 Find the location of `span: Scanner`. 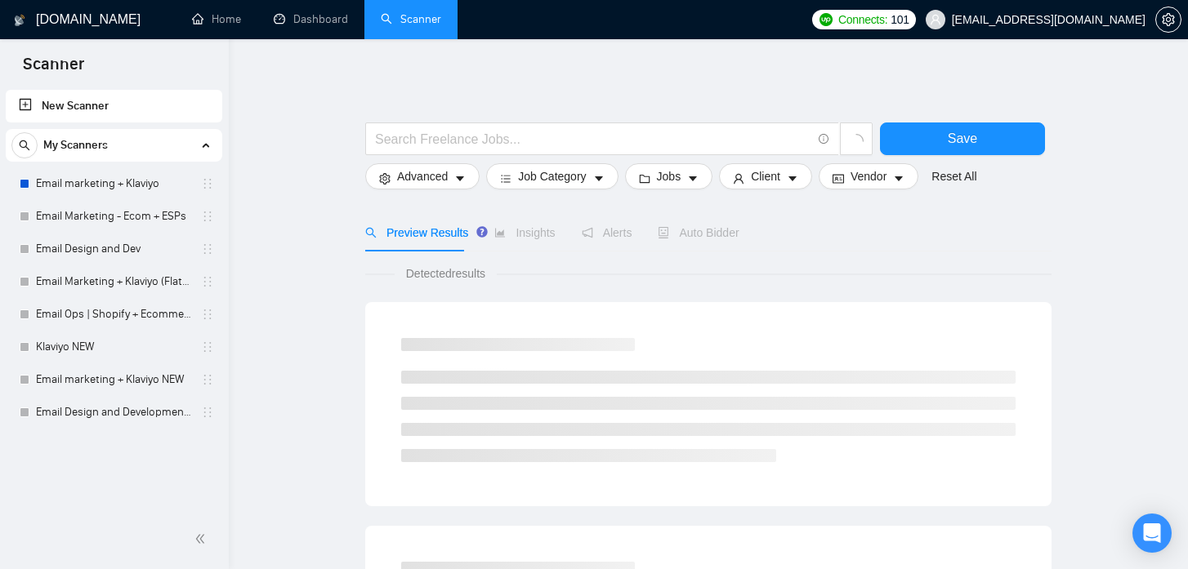

span: Scanner is located at coordinates (53, 69).